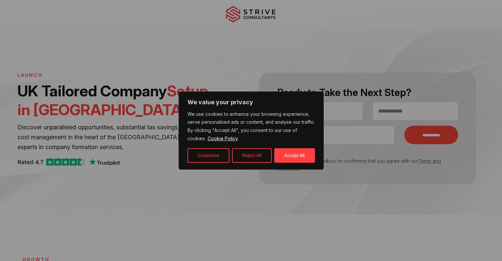 This screenshot has width=502, height=261. Describe the element at coordinates (294, 155) in the screenshot. I see `button: Accept All` at that location.